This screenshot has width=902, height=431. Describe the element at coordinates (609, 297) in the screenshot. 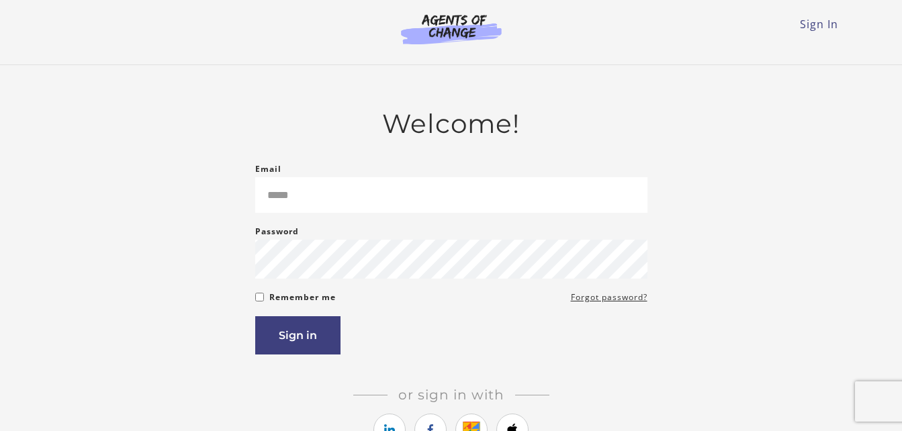

I see `a: Forgot password?` at that location.